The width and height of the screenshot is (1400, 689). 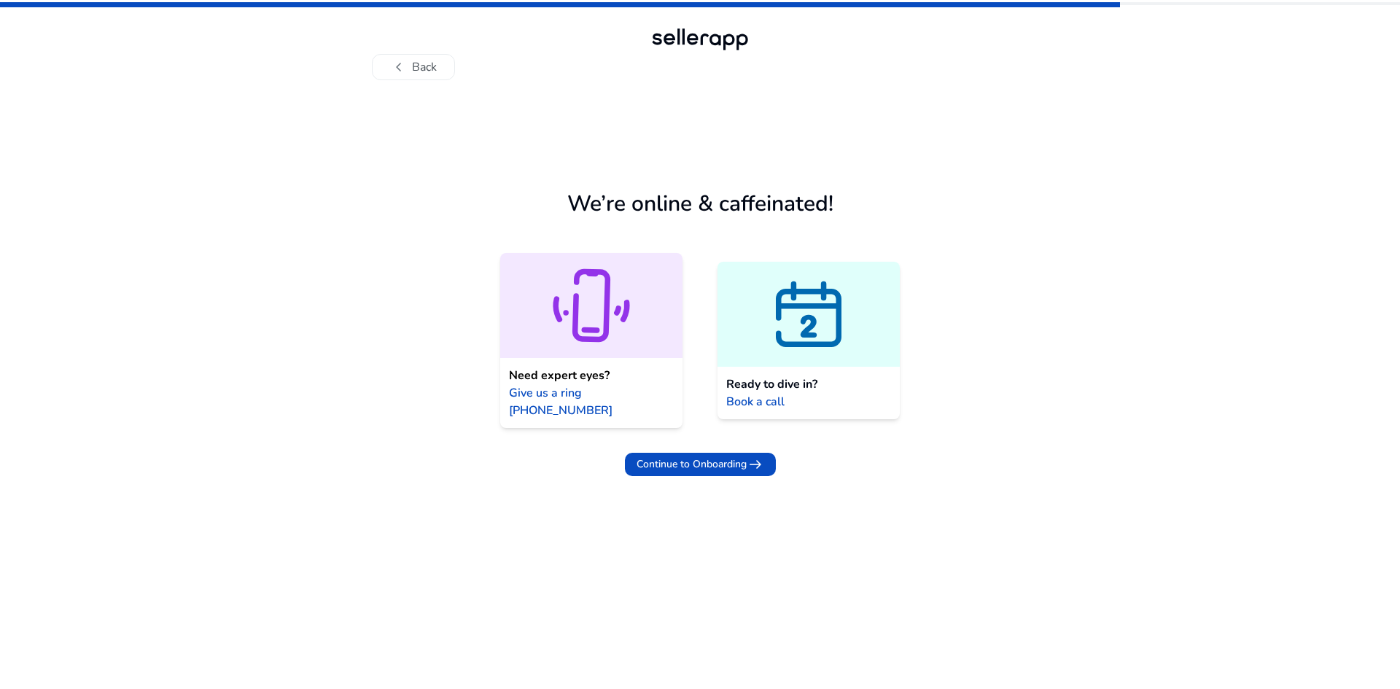 What do you see at coordinates (700, 465) in the screenshot?
I see `button: Continue to Onboardingarrow_right_alt` at bounding box center [700, 465].